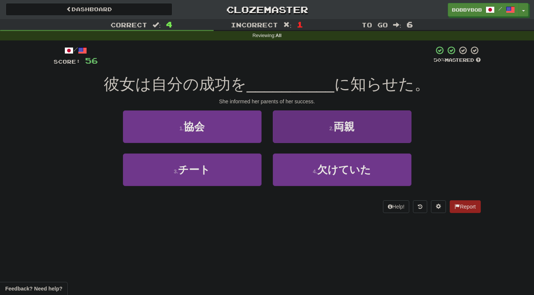  What do you see at coordinates (396, 207) in the screenshot?
I see `button: Help!` at bounding box center [396, 207].